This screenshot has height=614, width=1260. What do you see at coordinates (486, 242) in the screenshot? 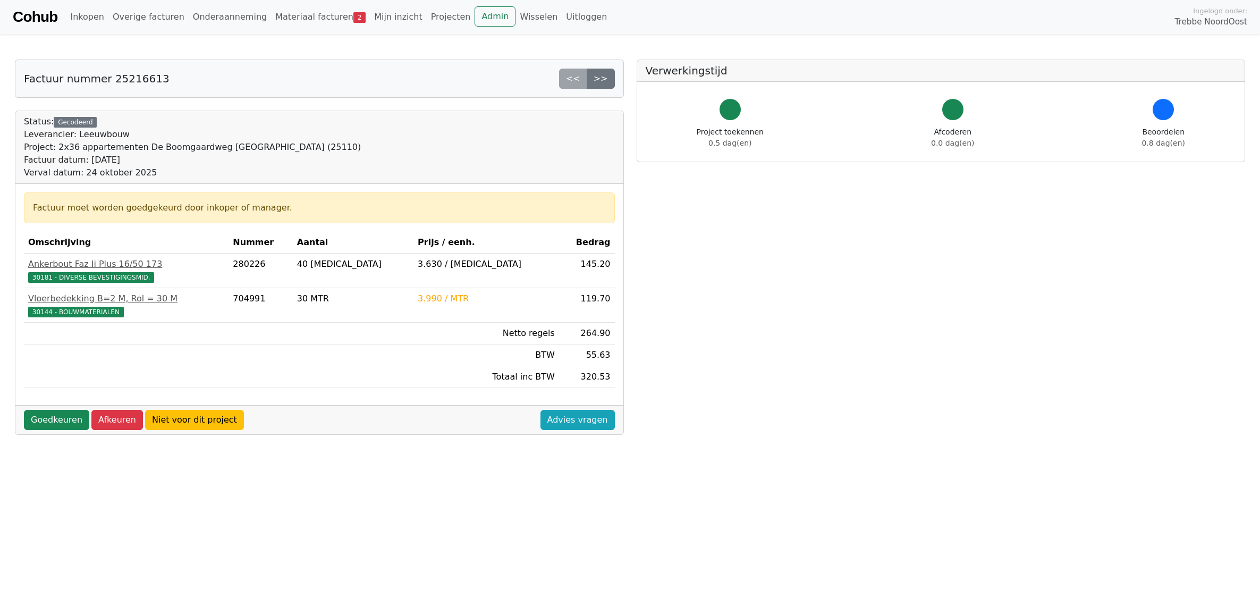
I see `th: Prijs / eenh.` at bounding box center [486, 242].